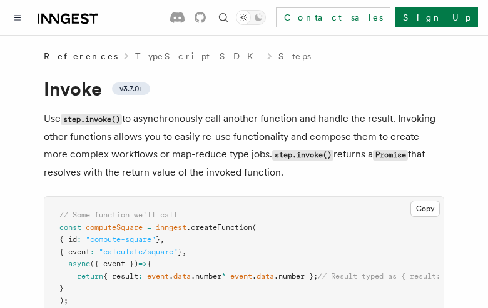  Describe the element at coordinates (171, 228) in the screenshot. I see `span: inngest` at that location.